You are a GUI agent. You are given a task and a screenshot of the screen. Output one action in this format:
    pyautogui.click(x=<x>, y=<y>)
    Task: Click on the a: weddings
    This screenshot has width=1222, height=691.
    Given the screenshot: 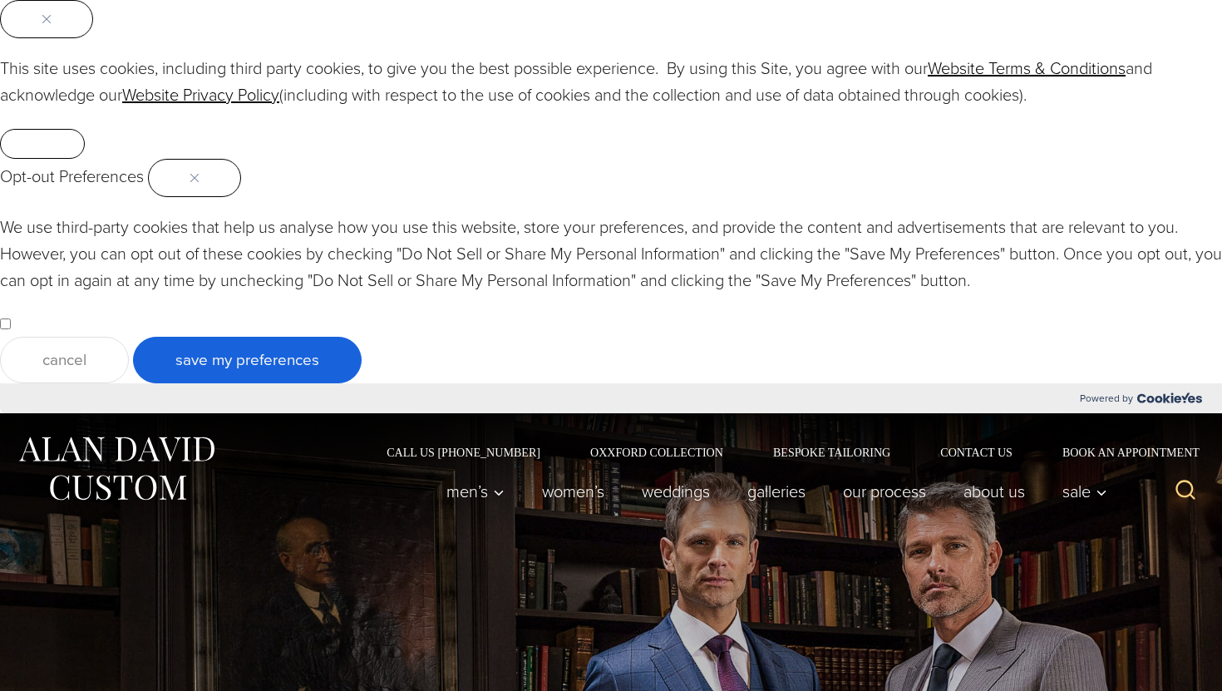 What is the action you would take?
    pyautogui.click(x=676, y=491)
    